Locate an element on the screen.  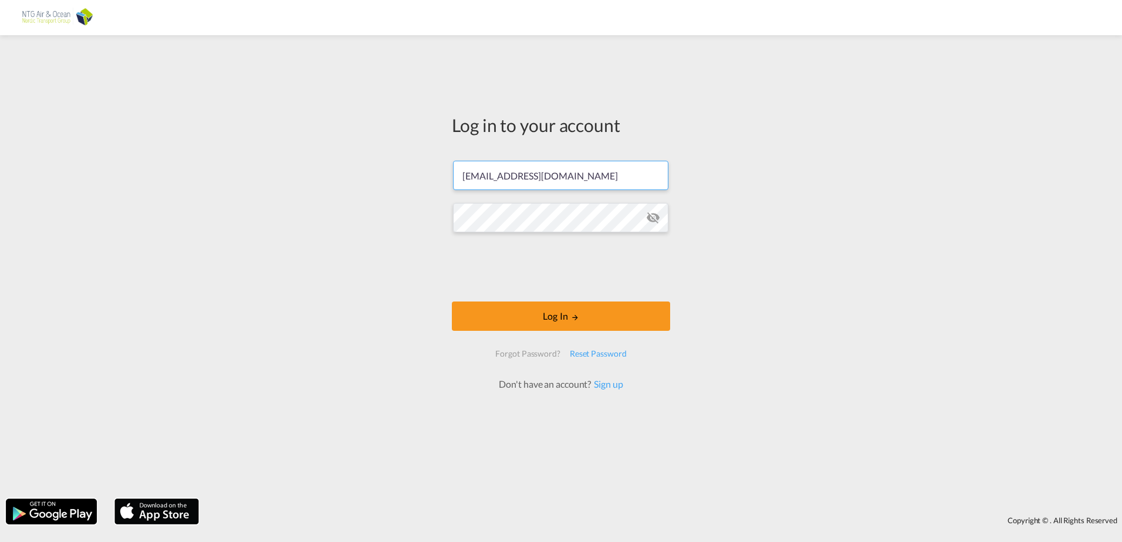
div: Reset Password is located at coordinates (598, 354).